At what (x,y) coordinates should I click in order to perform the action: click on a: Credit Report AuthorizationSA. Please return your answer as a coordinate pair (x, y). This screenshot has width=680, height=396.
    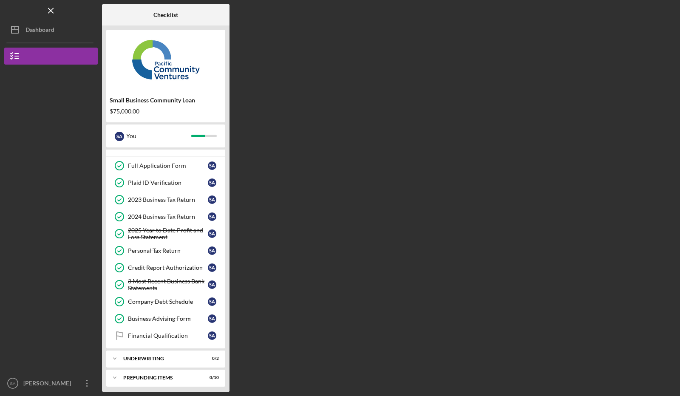
    Looking at the image, I should click on (166, 268).